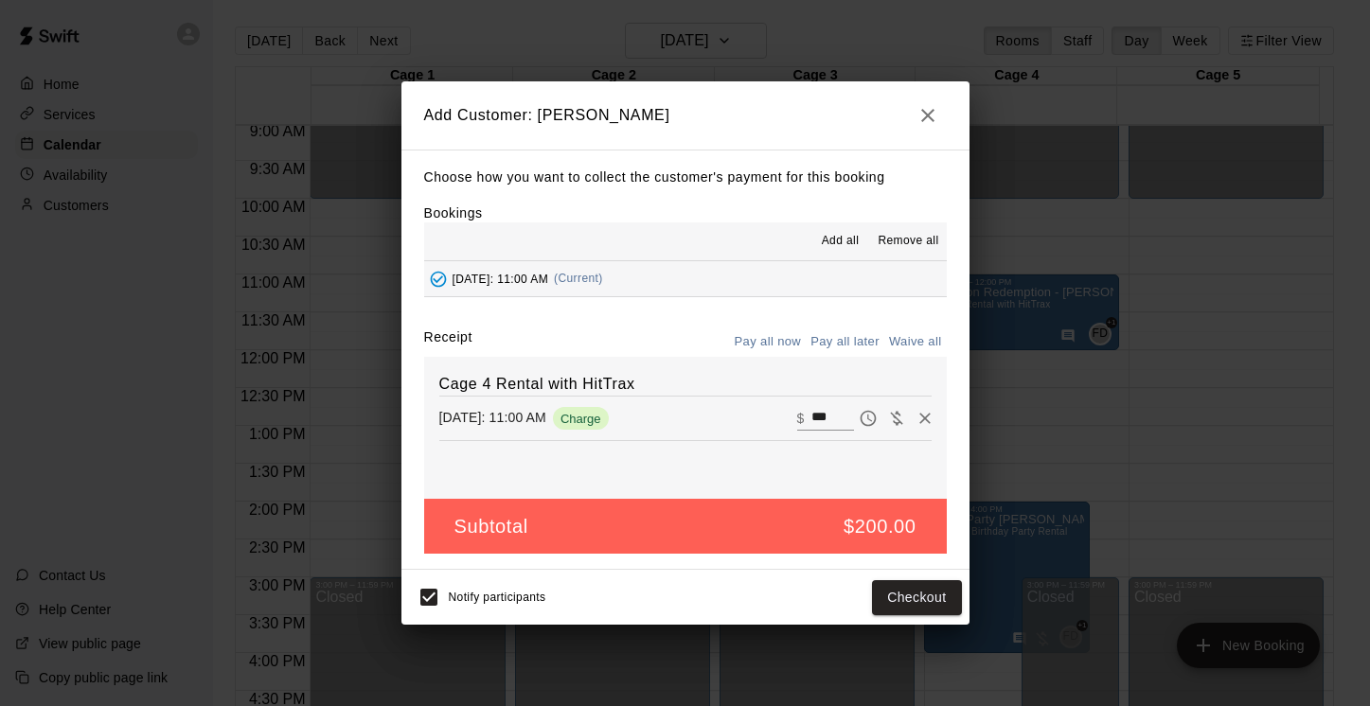 This screenshot has height=706, width=1370. Describe the element at coordinates (497, 598) in the screenshot. I see `span: Notify participants` at that location.